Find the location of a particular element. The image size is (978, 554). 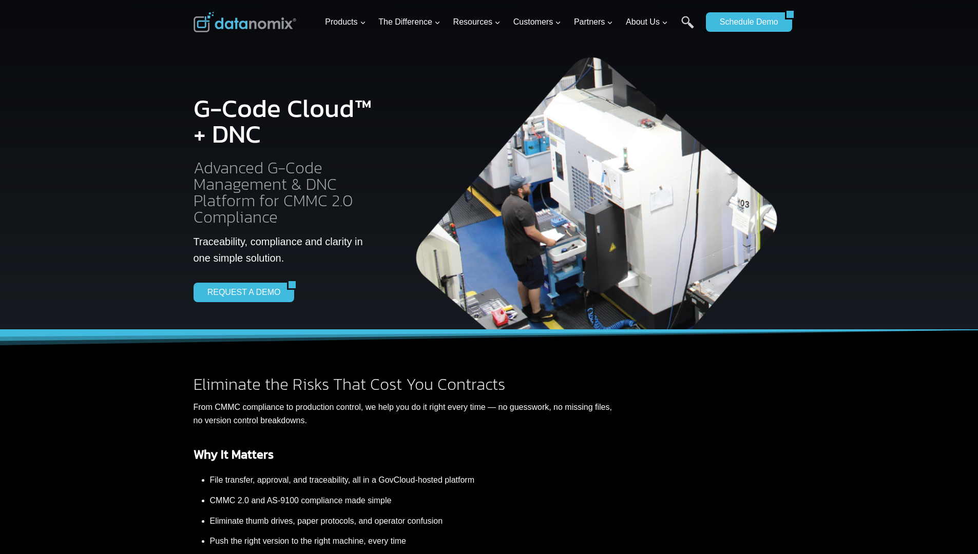

h2: Advanced G-Code Management & DNC Platform for CMMC 2.0 Compliance is located at coordinates (285, 192).